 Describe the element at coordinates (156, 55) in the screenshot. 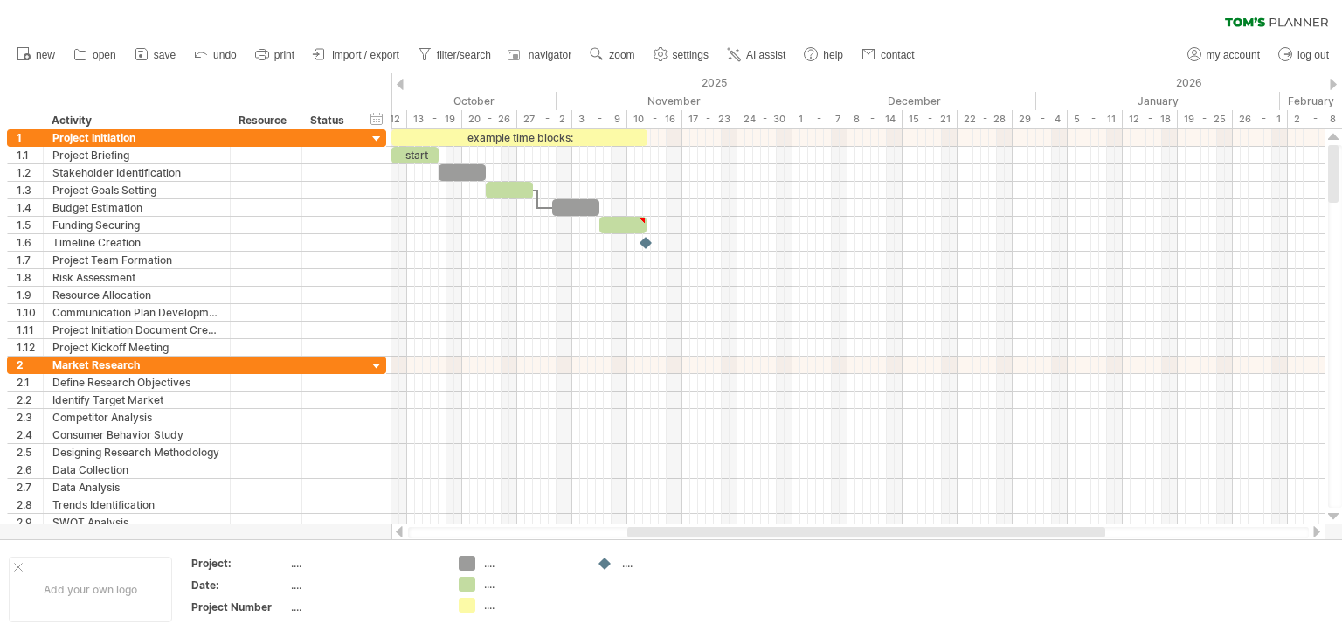

I see `a: save` at that location.